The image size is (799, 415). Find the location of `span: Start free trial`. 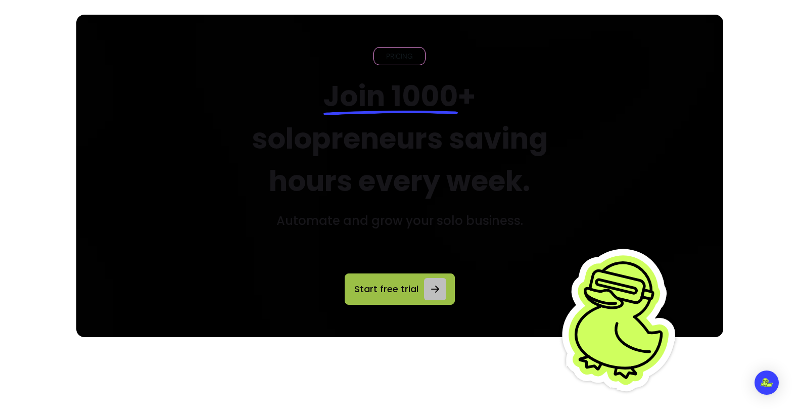

span: Start free trial is located at coordinates (387, 289).